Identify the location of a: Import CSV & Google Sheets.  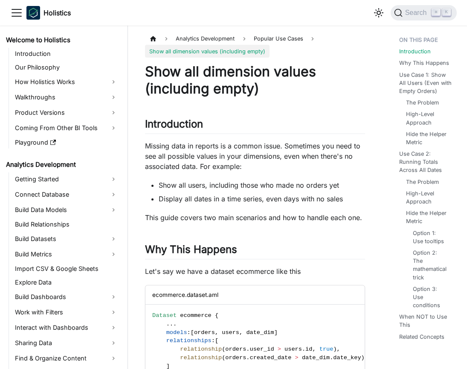
(66, 269).